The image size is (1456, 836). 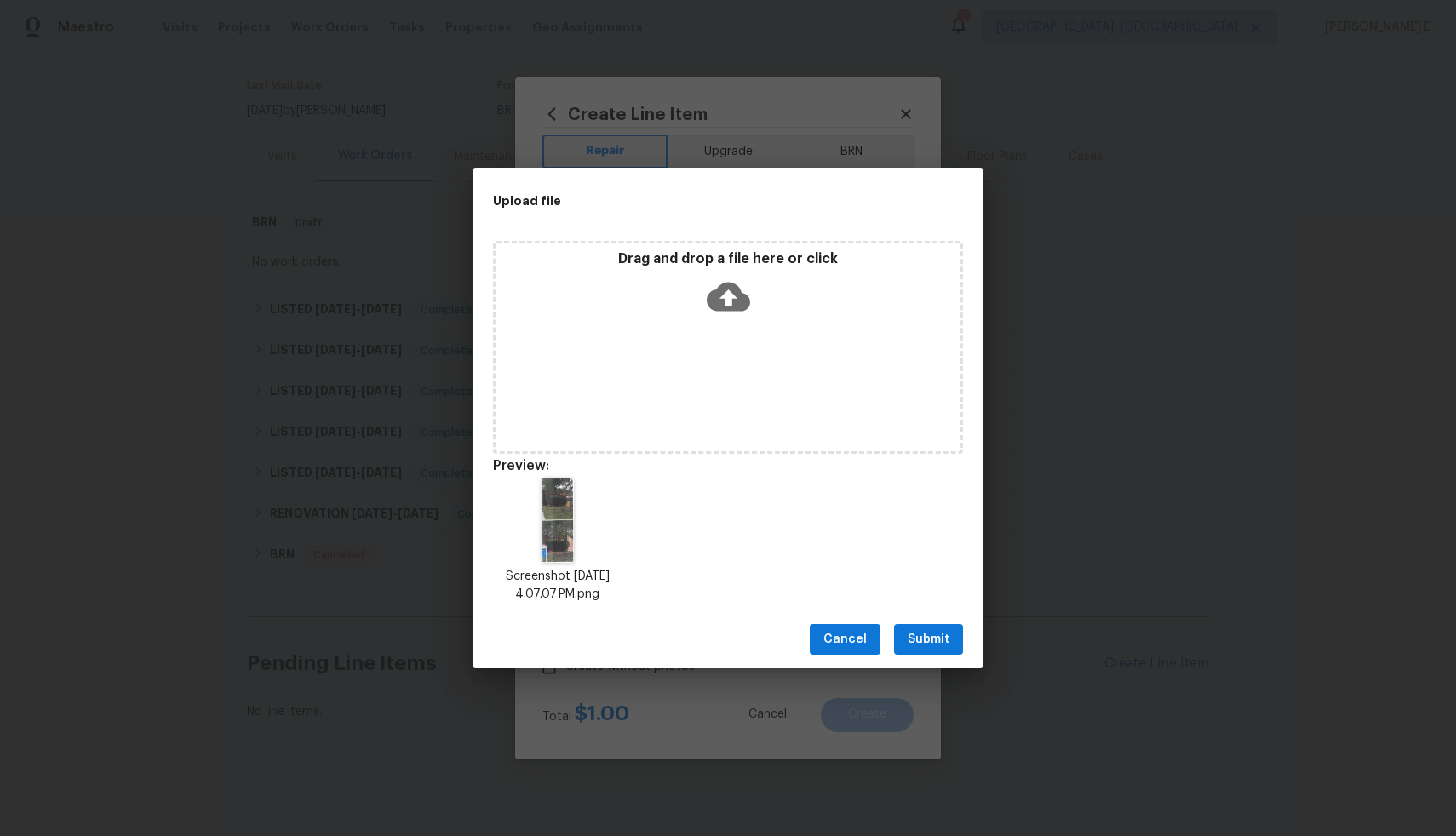 What do you see at coordinates (558, 520) in the screenshot?
I see `img: DvifFhk7uBLrwAAAABJRU5ErkJggg==` at bounding box center [558, 520].